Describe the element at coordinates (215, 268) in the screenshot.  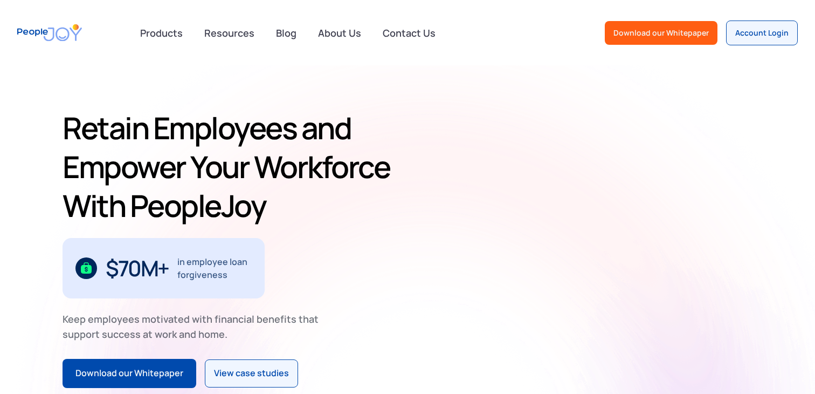
I see `div: in employee loan forgiveness` at that location.